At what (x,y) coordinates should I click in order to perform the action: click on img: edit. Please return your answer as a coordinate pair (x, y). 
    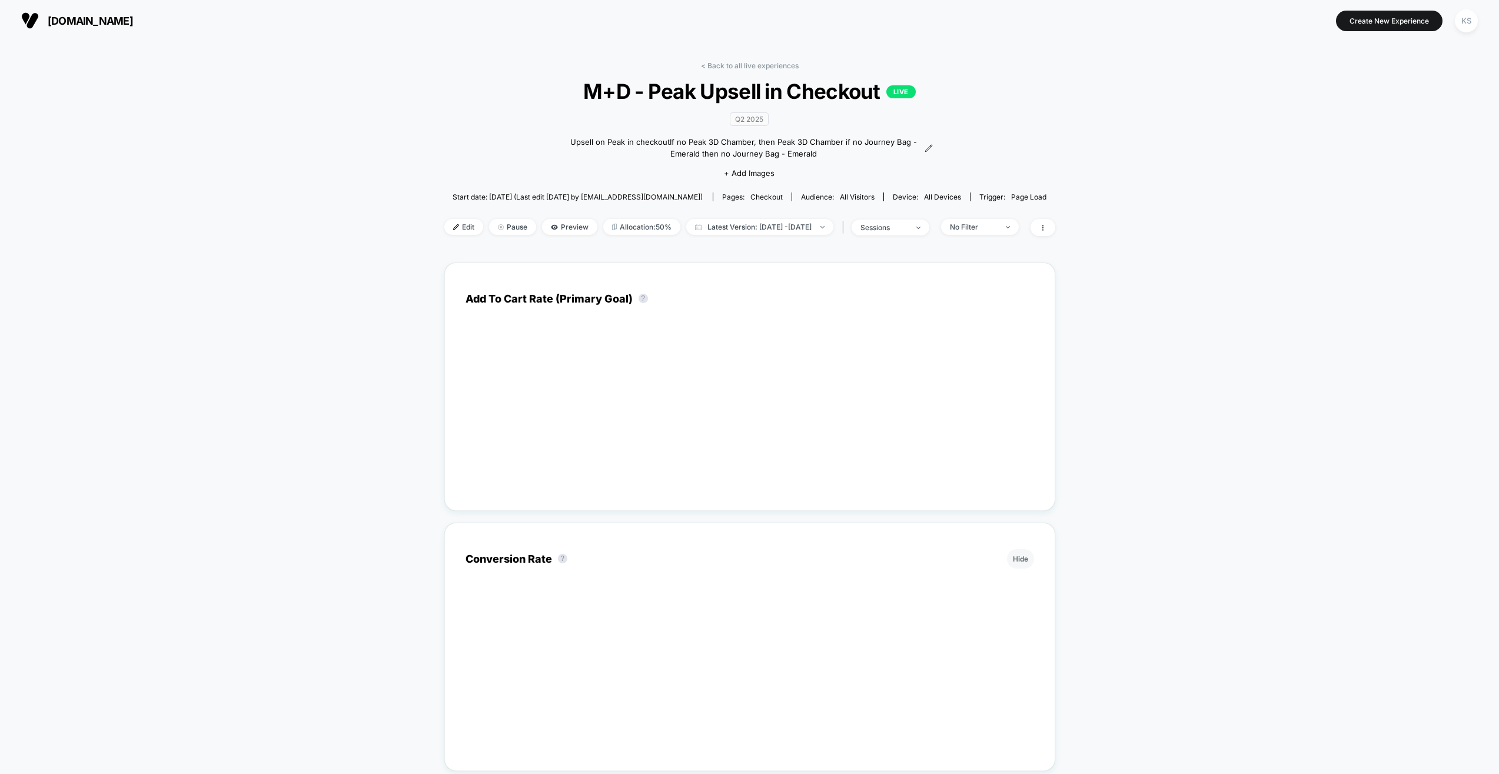
    Looking at the image, I should click on (456, 227).